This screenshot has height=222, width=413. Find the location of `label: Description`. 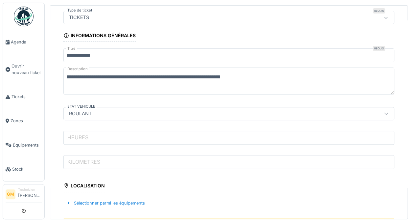

label: Description is located at coordinates (78, 69).